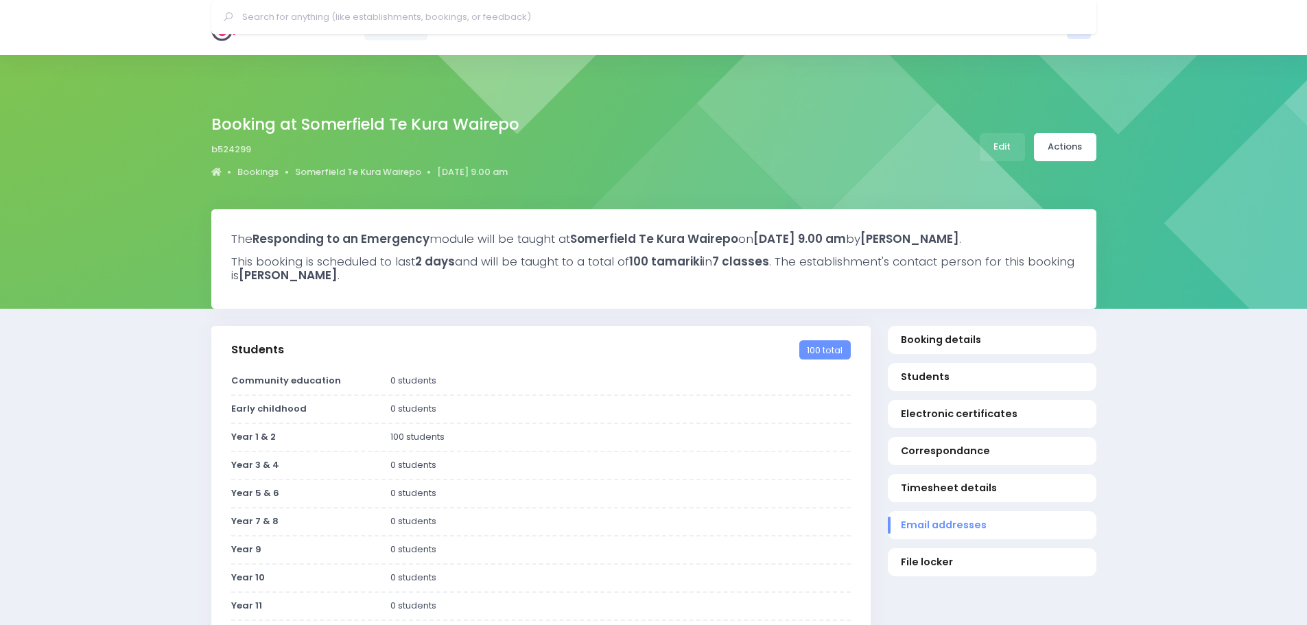 This screenshot has height=625, width=1307. What do you see at coordinates (740, 261) in the screenshot?
I see `strong: 7 classes` at bounding box center [740, 261].